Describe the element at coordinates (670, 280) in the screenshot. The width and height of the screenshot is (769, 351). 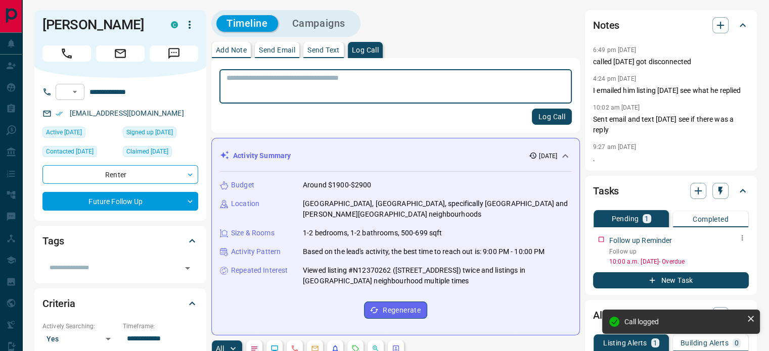
I see `button: New Task` at that location.